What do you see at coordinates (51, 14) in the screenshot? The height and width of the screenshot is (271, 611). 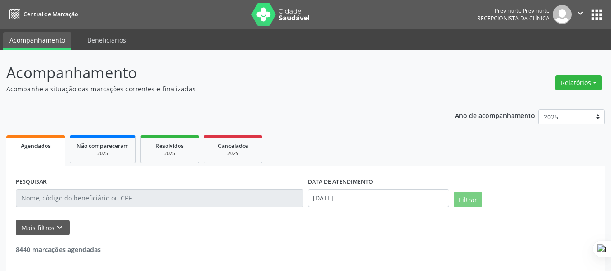 I see `span: Central de Marcação` at bounding box center [51, 14].